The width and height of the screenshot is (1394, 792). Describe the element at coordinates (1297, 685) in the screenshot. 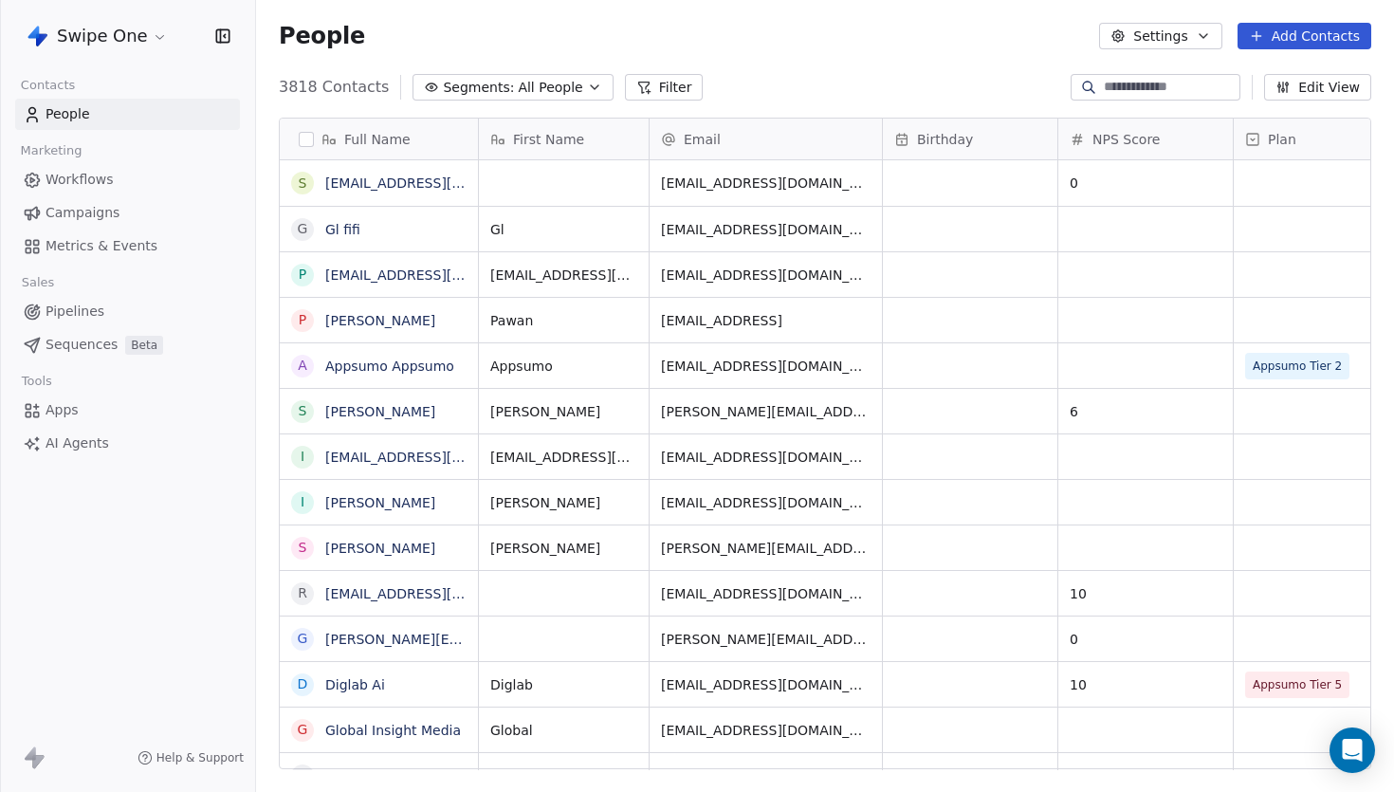

I see `span: Appsumo Tier 5` at that location.